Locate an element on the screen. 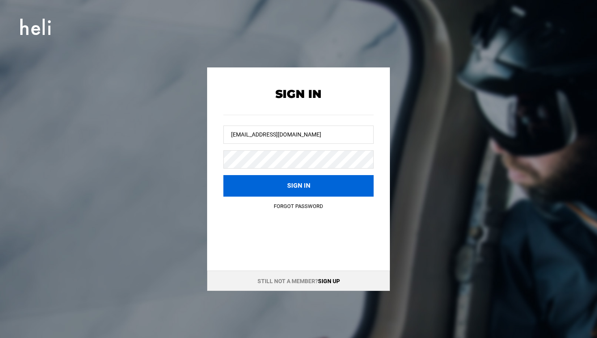 The width and height of the screenshot is (597, 338). input: Username is located at coordinates (299, 134).